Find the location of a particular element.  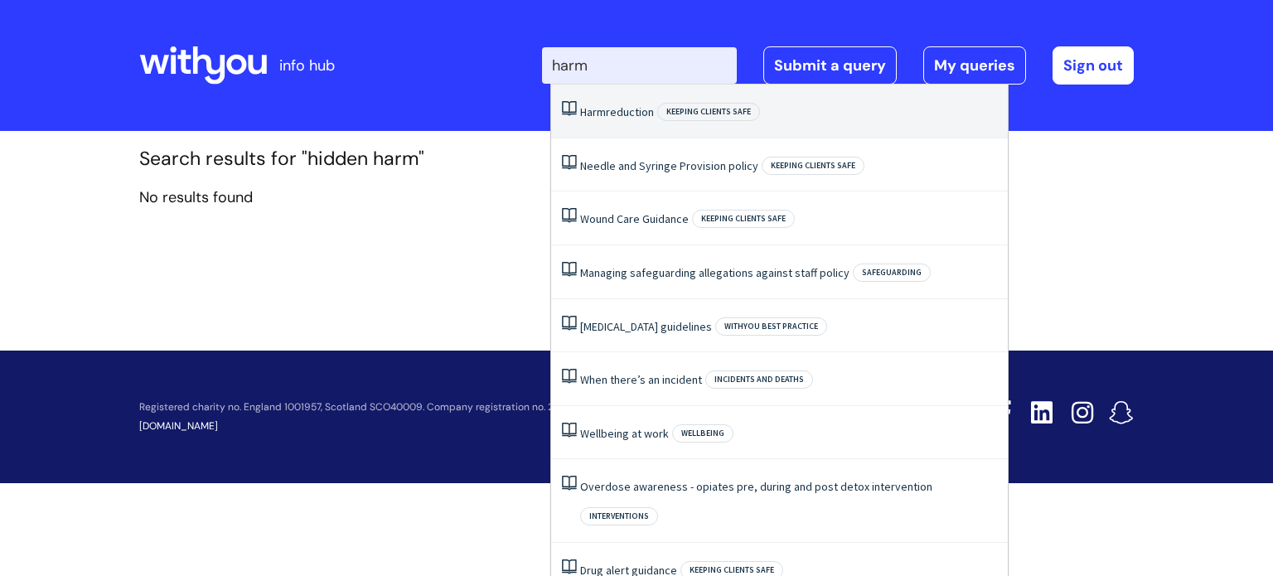

a: Needle and Syringe Provision policy is located at coordinates (669, 166).